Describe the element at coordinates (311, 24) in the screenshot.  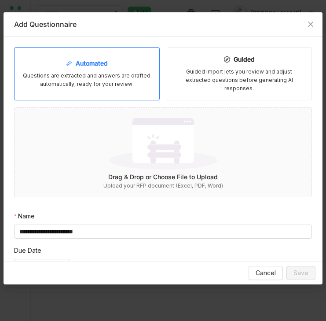
I see `button: Close` at that location.